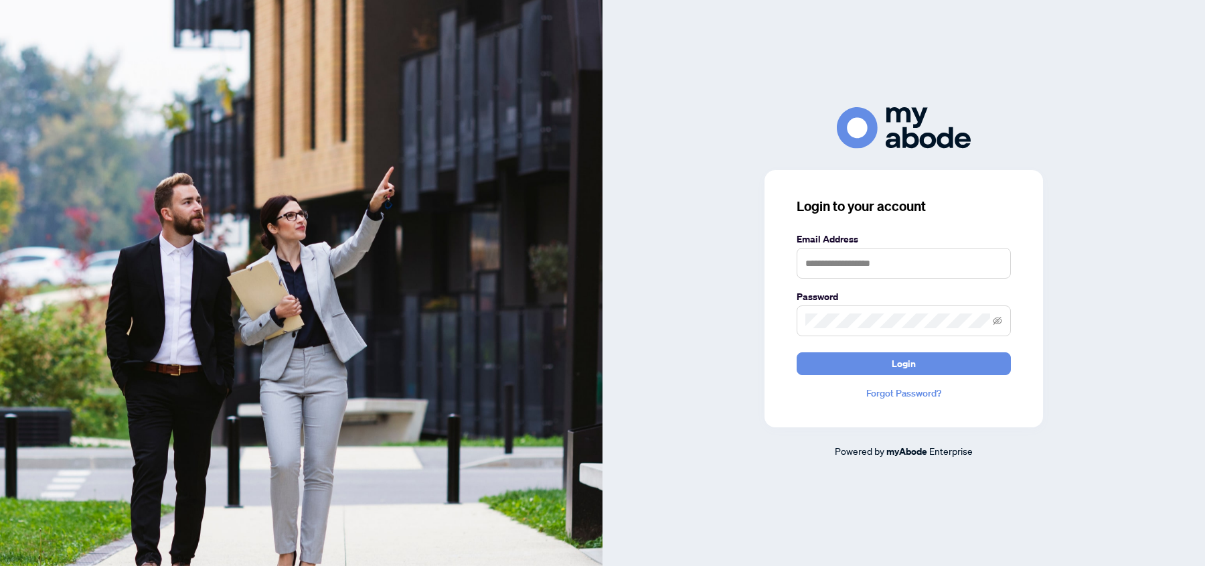 The image size is (1205, 566). I want to click on span: eye-invisible, so click(998, 321).